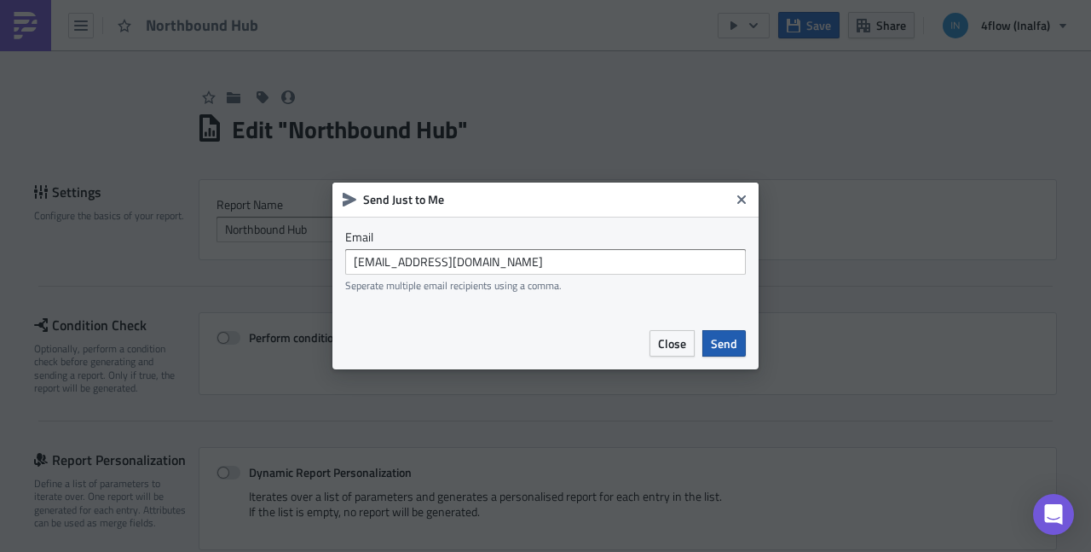  Describe the element at coordinates (672, 343) in the screenshot. I see `span: Close` at that location.